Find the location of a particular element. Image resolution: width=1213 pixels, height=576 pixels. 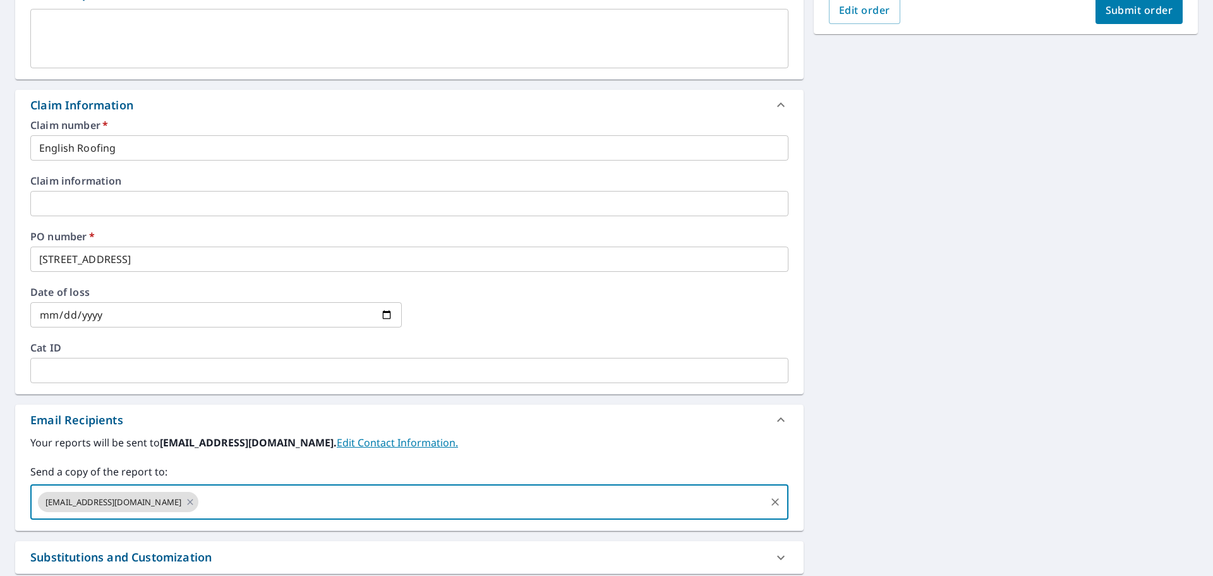

label: Claim information is located at coordinates (409, 181).